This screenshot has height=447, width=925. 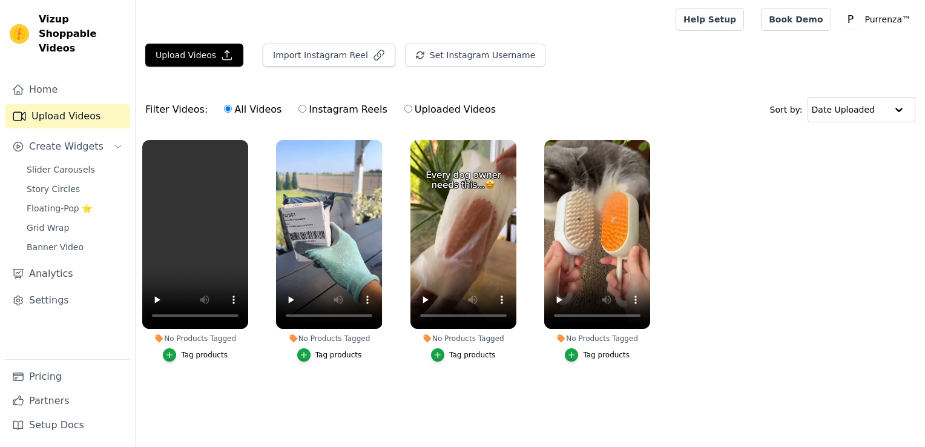 I want to click on span: Banner Video, so click(x=55, y=247).